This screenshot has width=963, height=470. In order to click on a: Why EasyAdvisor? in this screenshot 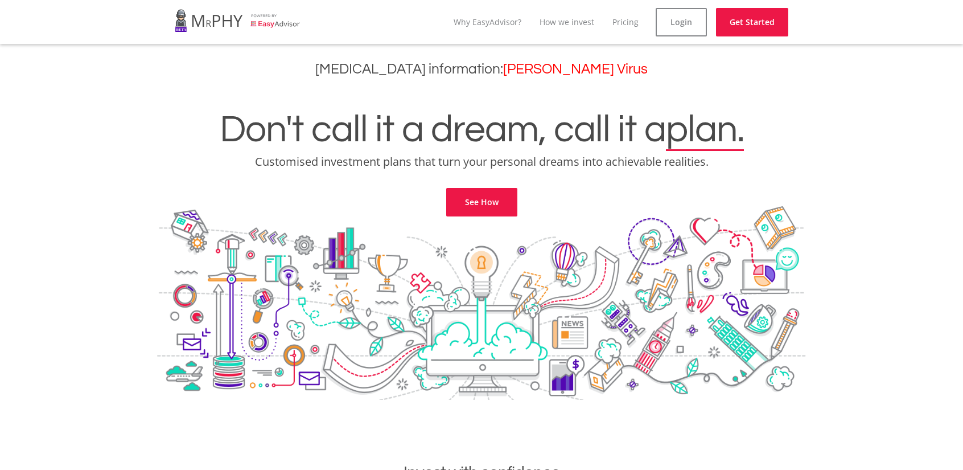, I will do `click(487, 22)`.